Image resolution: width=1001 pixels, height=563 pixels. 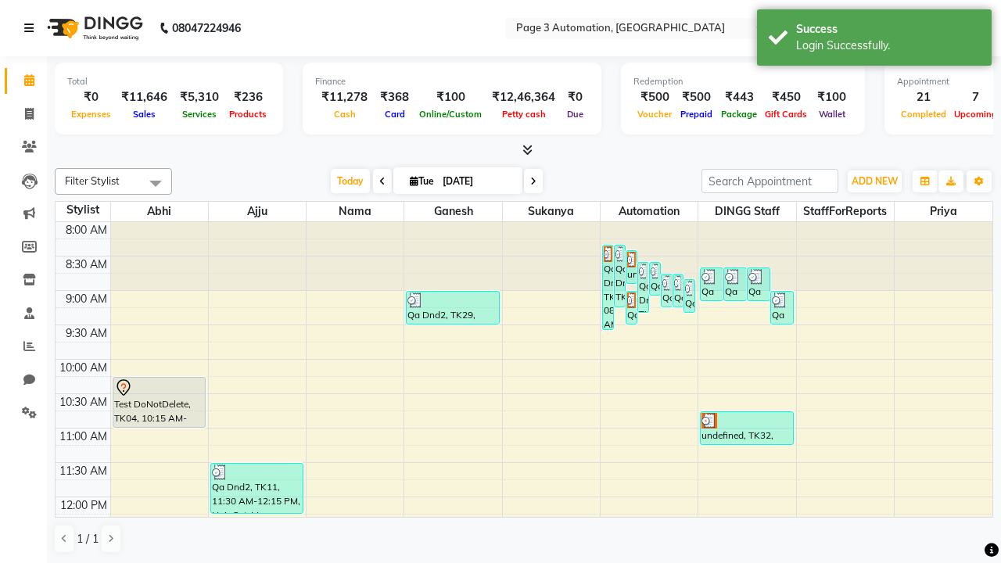 I want to click on span: Card, so click(x=395, y=114).